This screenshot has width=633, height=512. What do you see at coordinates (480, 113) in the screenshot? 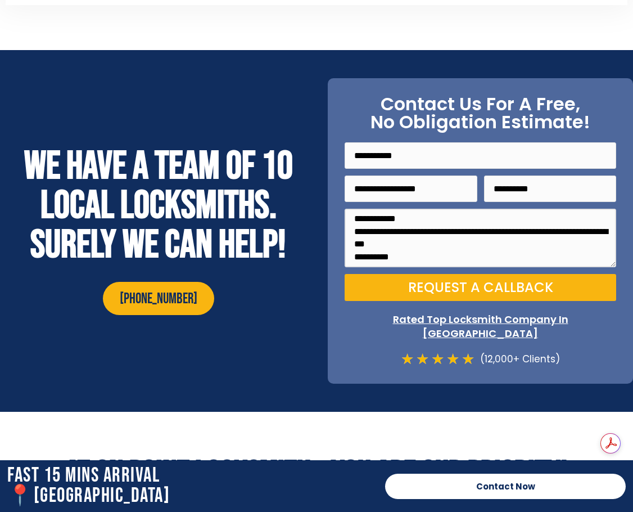
I see `h2: Contact Us For A Free, No Obligation Estimate!` at bounding box center [480, 113].